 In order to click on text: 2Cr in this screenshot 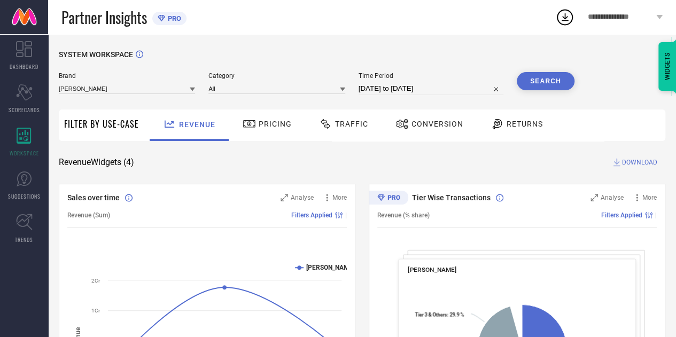, I will do `click(96, 280)`.